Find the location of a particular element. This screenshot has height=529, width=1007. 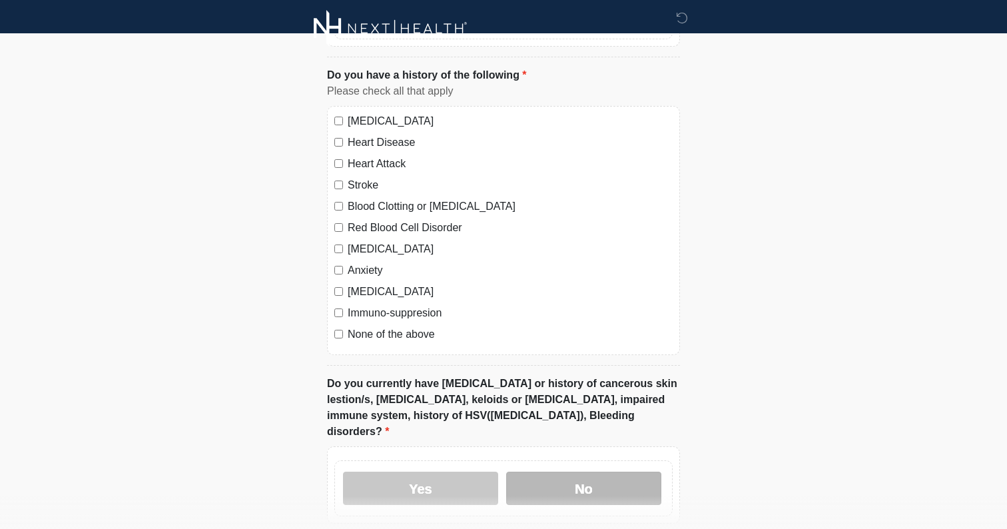

label: Red Blood Cell Disorder is located at coordinates (510, 228).